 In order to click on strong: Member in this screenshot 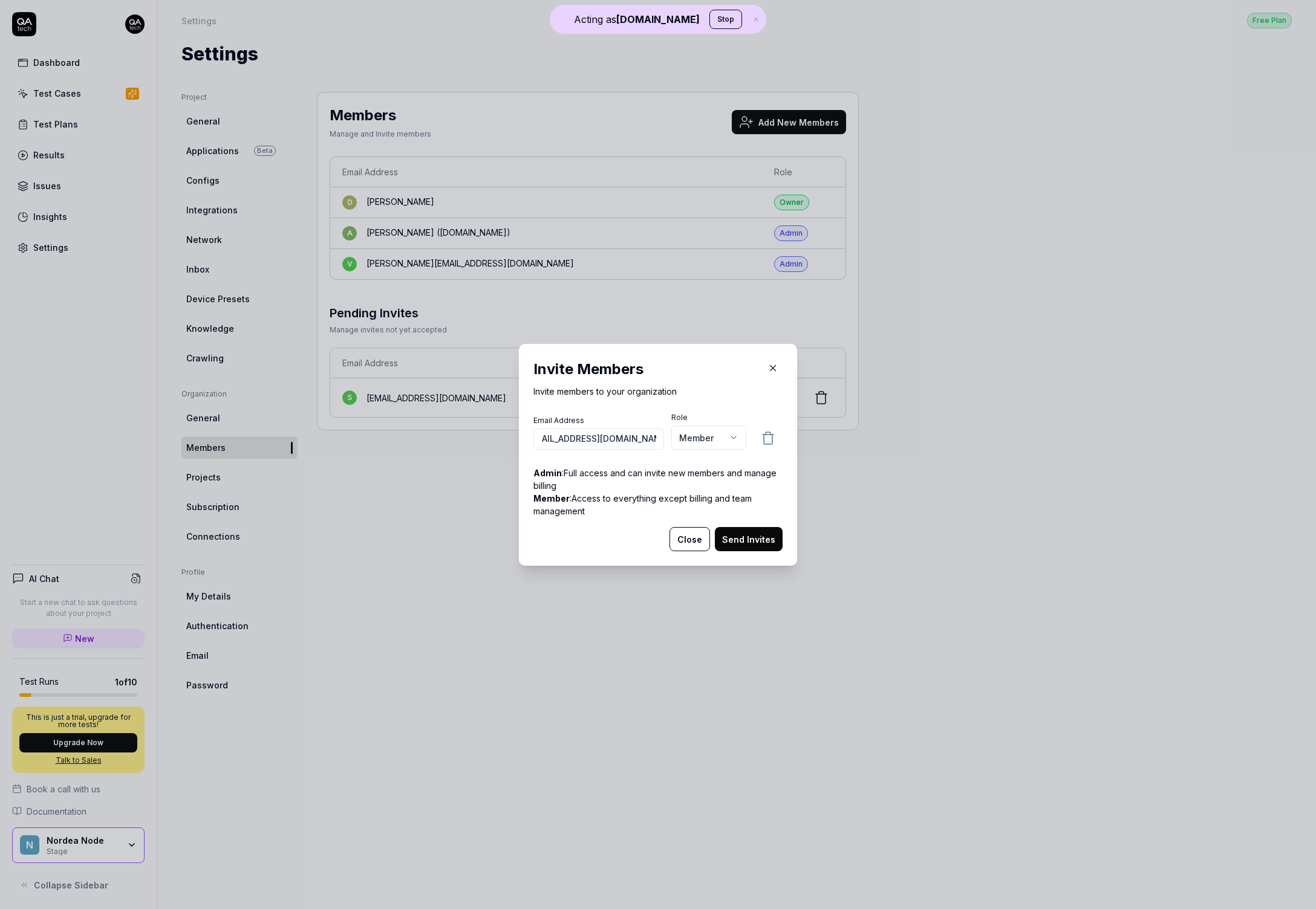, I will do `click(552, 498)`.